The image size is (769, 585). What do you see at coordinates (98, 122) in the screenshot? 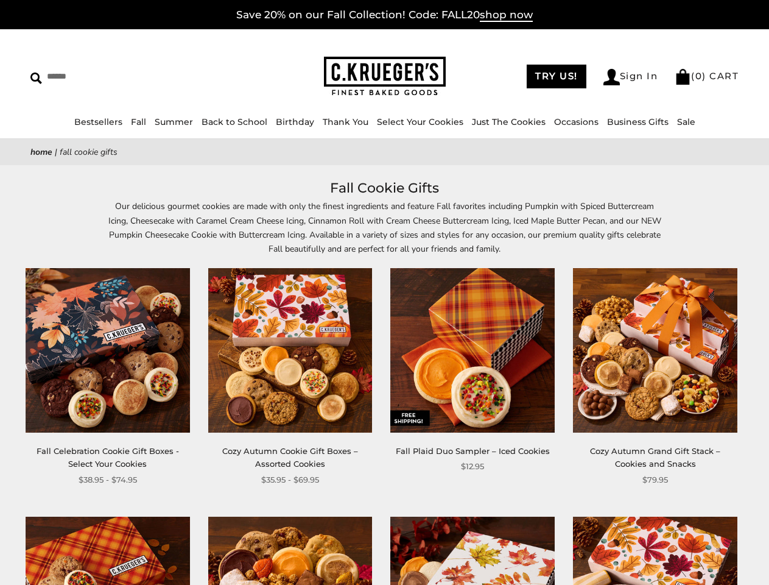
I see `a: Bestsellers` at bounding box center [98, 122].